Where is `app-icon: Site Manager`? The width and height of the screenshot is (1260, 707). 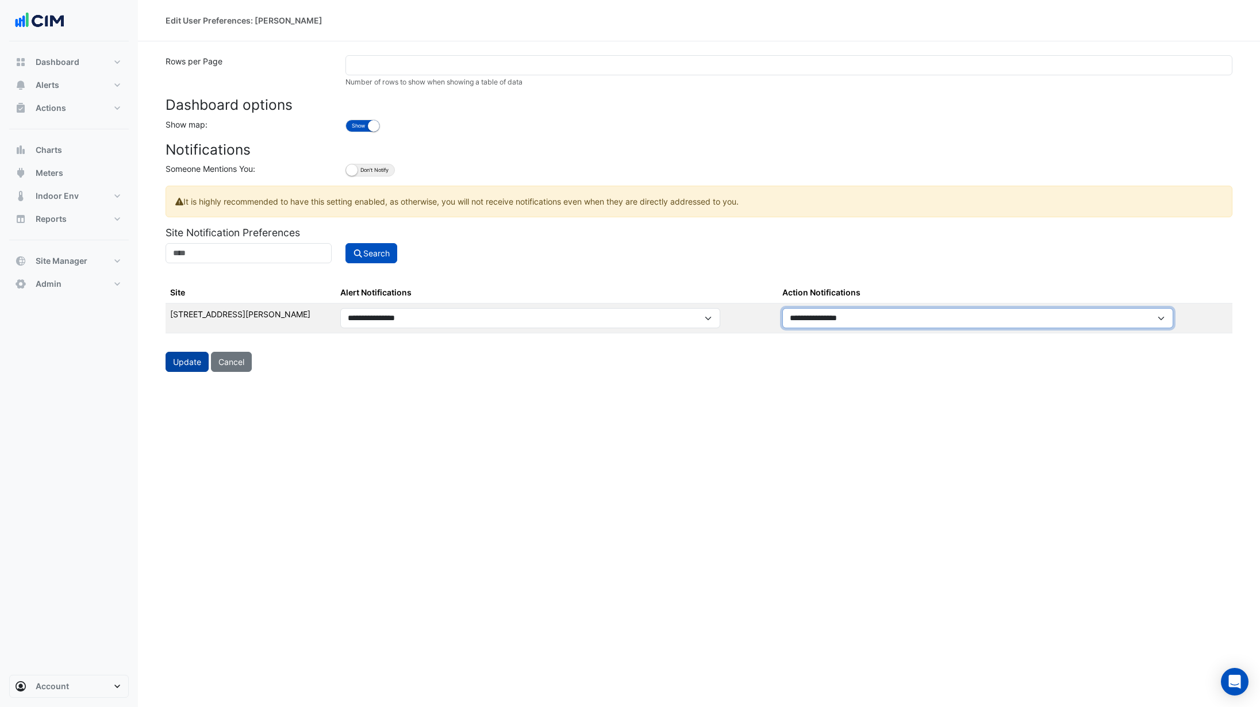 app-icon: Site Manager is located at coordinates (21, 261).